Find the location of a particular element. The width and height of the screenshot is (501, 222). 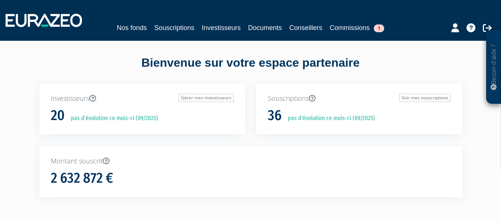

a: Nos fonds is located at coordinates (132, 28).